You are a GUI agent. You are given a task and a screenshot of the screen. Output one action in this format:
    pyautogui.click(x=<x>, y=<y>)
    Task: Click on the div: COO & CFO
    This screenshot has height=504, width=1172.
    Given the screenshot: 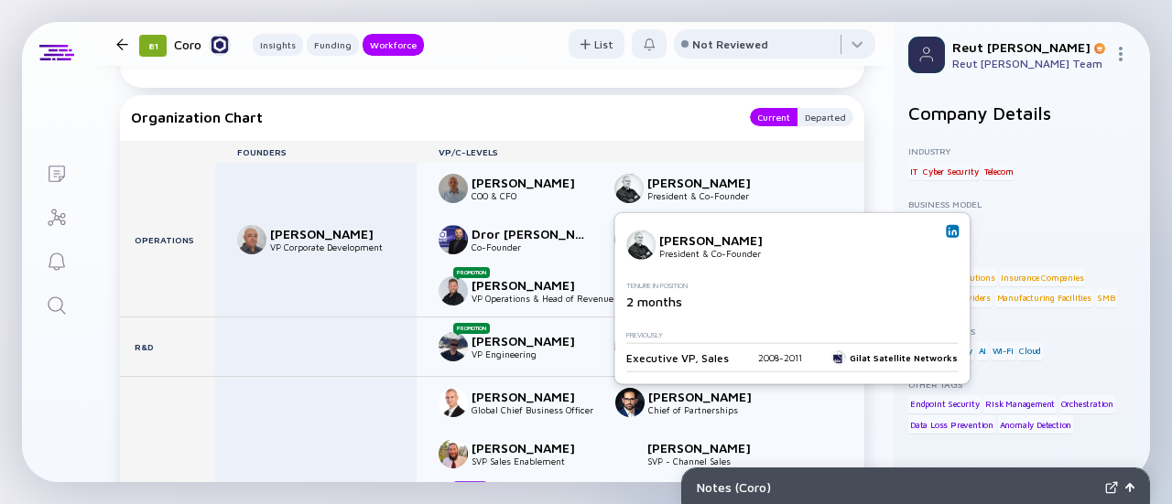 What is the action you would take?
    pyautogui.click(x=532, y=196)
    